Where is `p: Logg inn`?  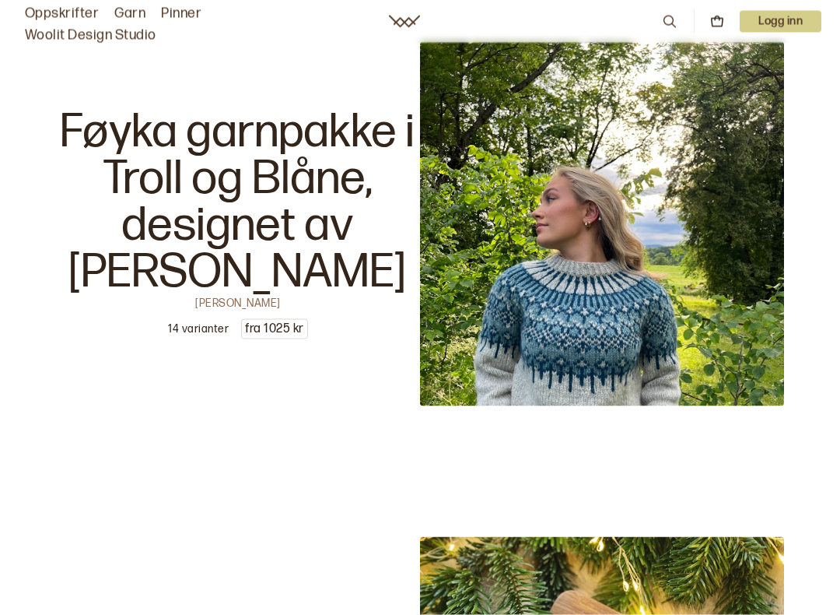 p: Logg inn is located at coordinates (780, 22).